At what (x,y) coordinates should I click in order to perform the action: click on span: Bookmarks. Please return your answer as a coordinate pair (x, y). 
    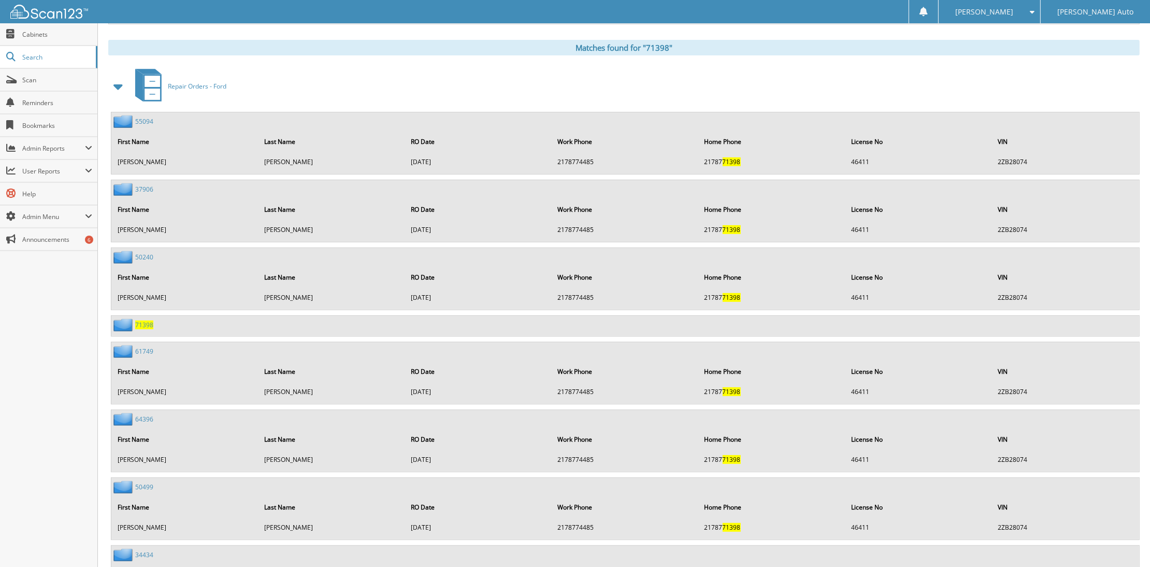
    Looking at the image, I should click on (57, 125).